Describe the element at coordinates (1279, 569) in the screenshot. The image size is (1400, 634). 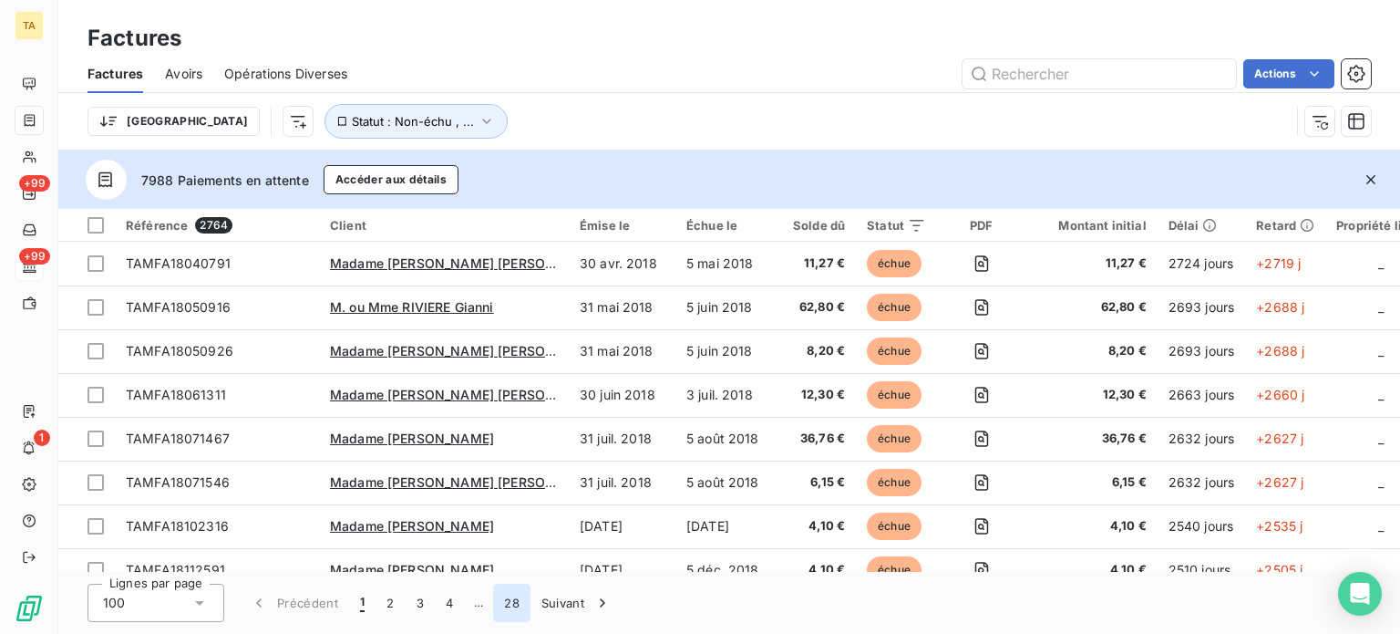
I see `span: +2505 j` at that location.